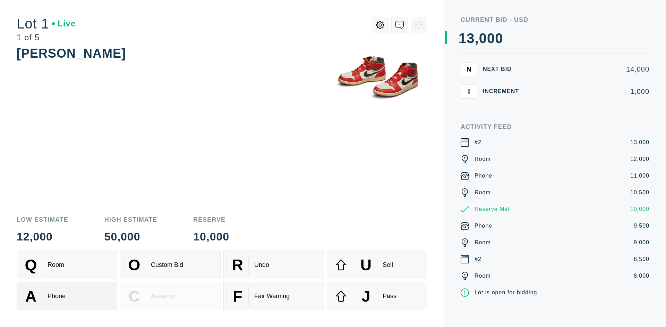  I want to click on div: 11,000, so click(640, 176).